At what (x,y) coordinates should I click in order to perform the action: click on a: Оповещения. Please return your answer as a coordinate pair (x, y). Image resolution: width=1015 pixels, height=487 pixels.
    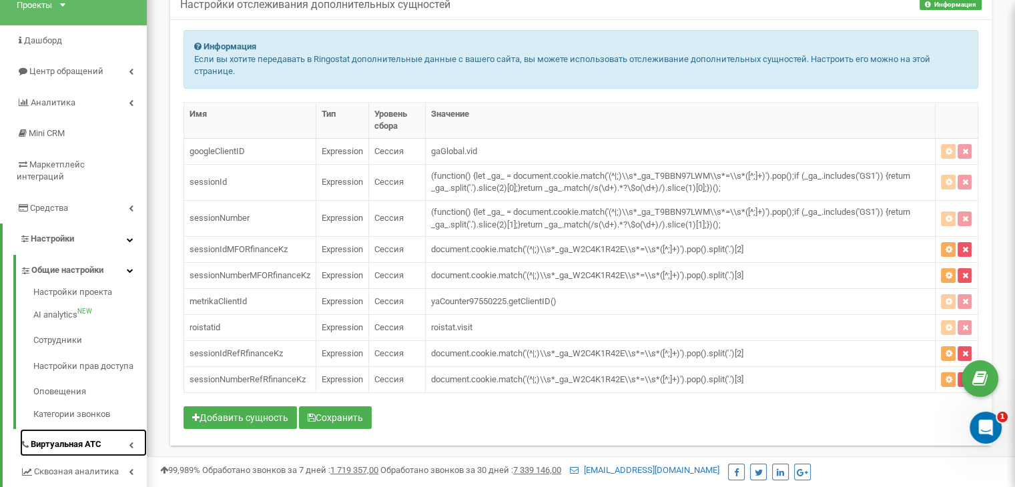
    Looking at the image, I should click on (90, 392).